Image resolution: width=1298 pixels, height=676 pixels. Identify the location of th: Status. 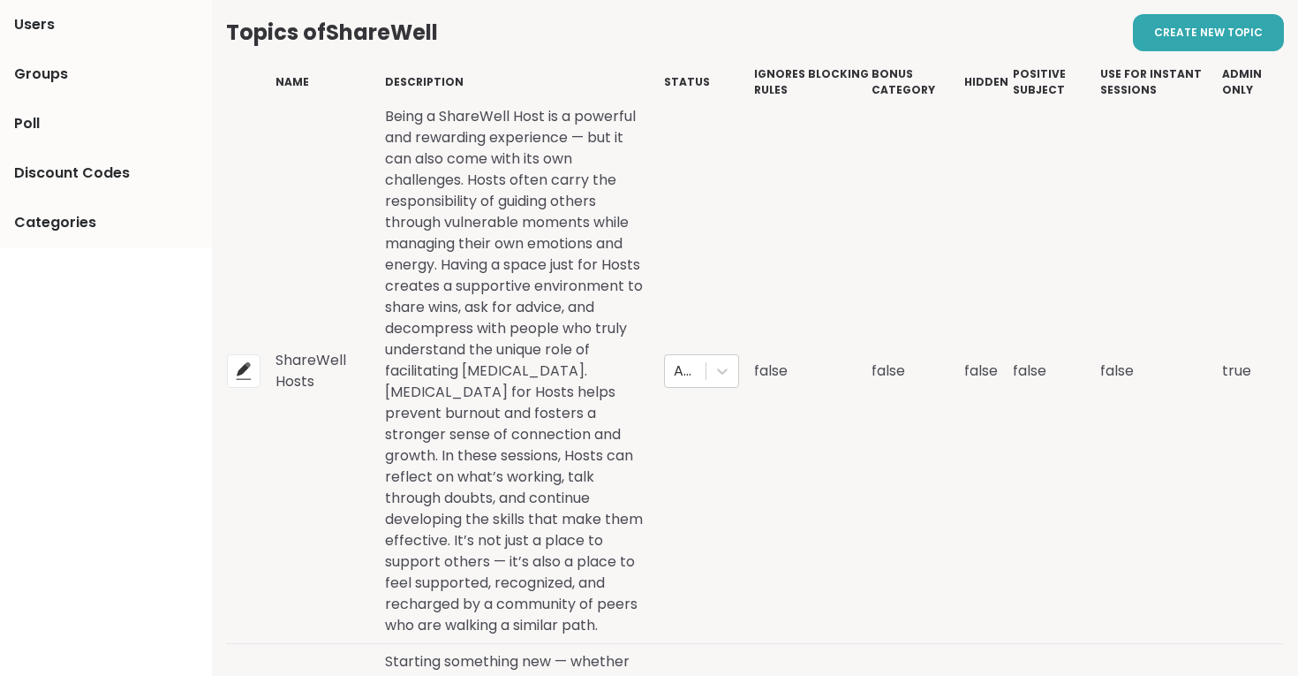
(708, 82).